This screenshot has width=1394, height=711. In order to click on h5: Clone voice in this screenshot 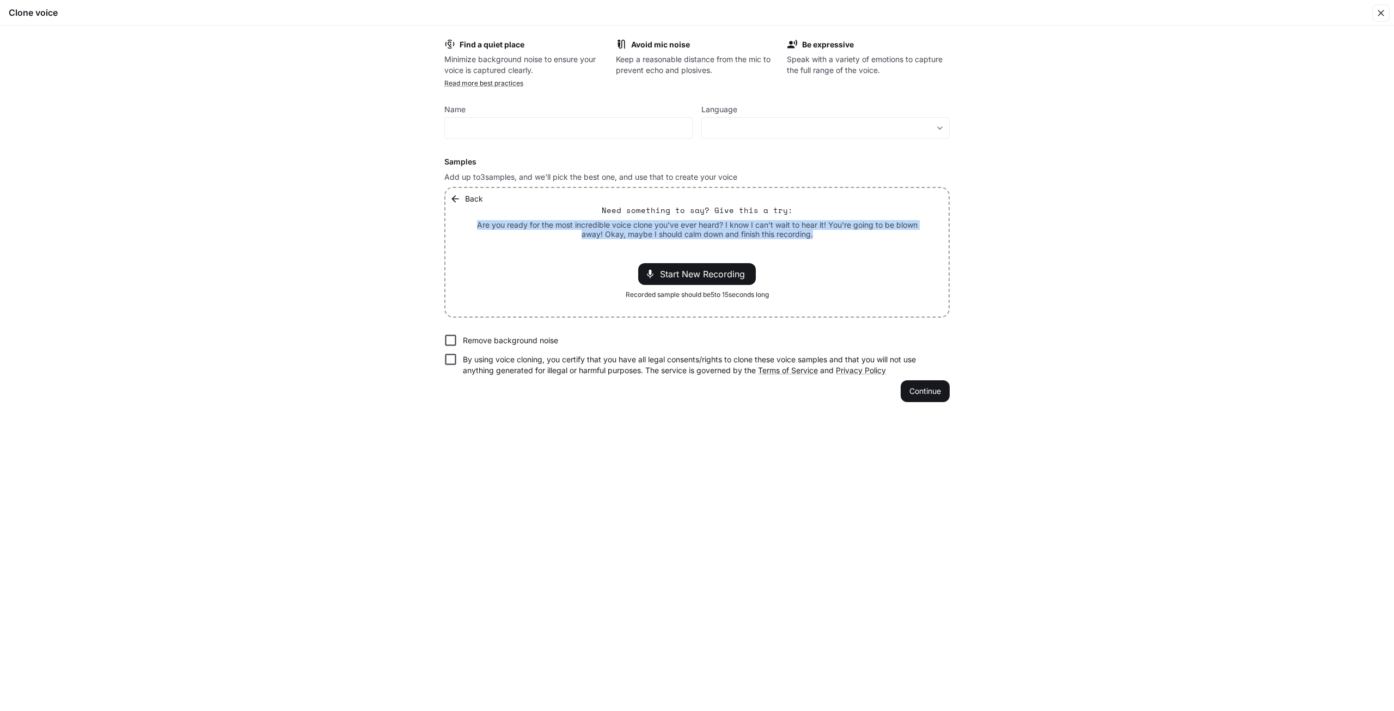, I will do `click(33, 13)`.